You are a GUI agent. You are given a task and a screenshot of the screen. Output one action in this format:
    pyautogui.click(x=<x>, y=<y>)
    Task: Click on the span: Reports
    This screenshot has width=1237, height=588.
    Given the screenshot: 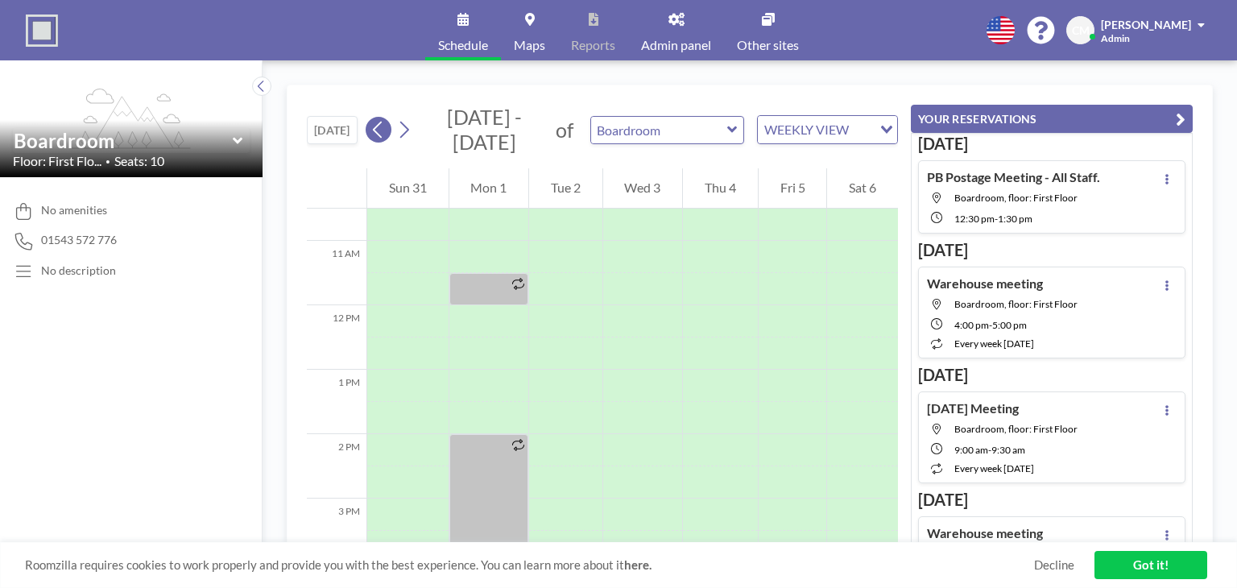 What is the action you would take?
    pyautogui.click(x=593, y=45)
    